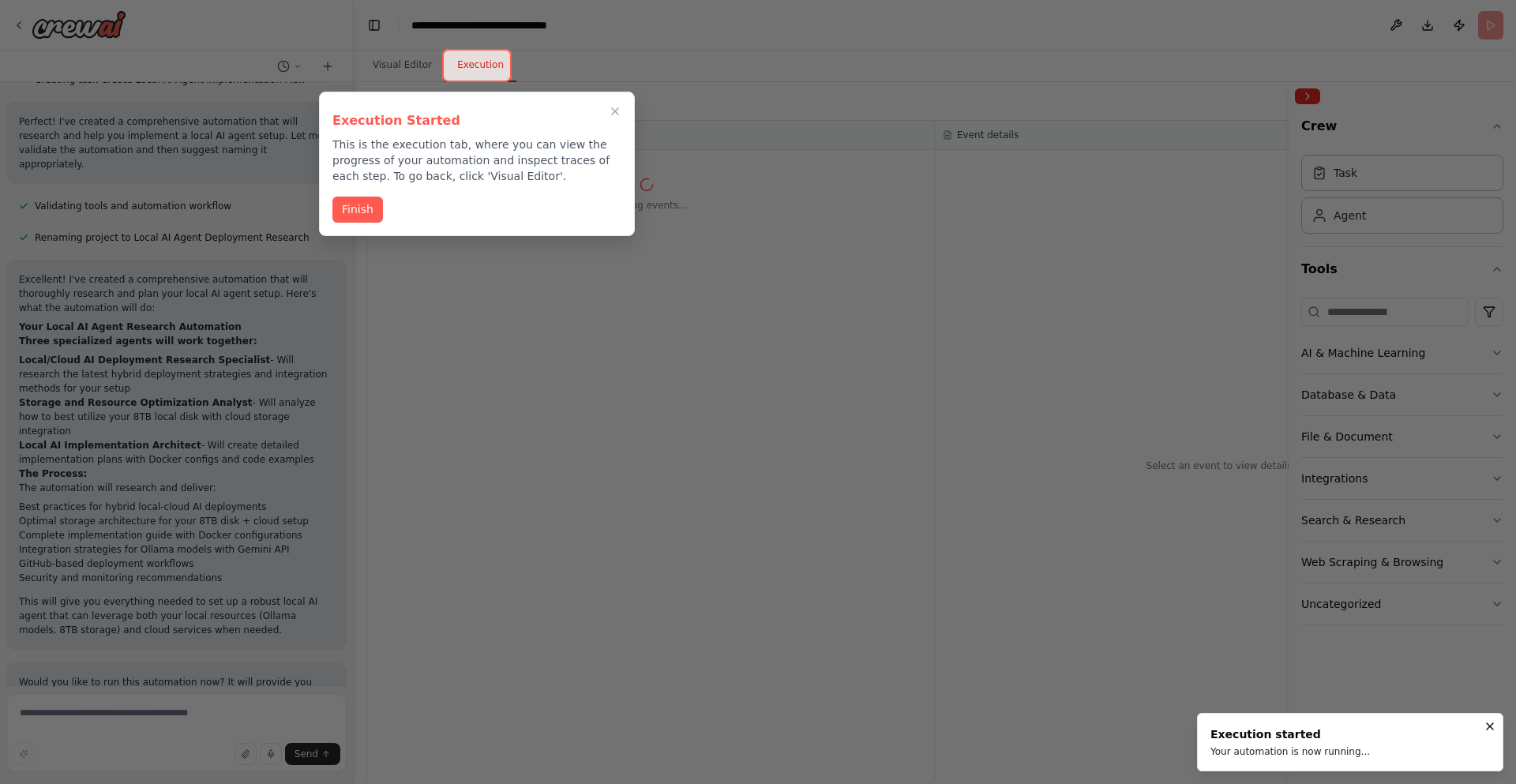 Image resolution: width=1516 pixels, height=784 pixels. What do you see at coordinates (477, 161) in the screenshot?
I see `p: This is the execution tab, where you can view the progress of your automation and inspect traces ...` at bounding box center [477, 161].